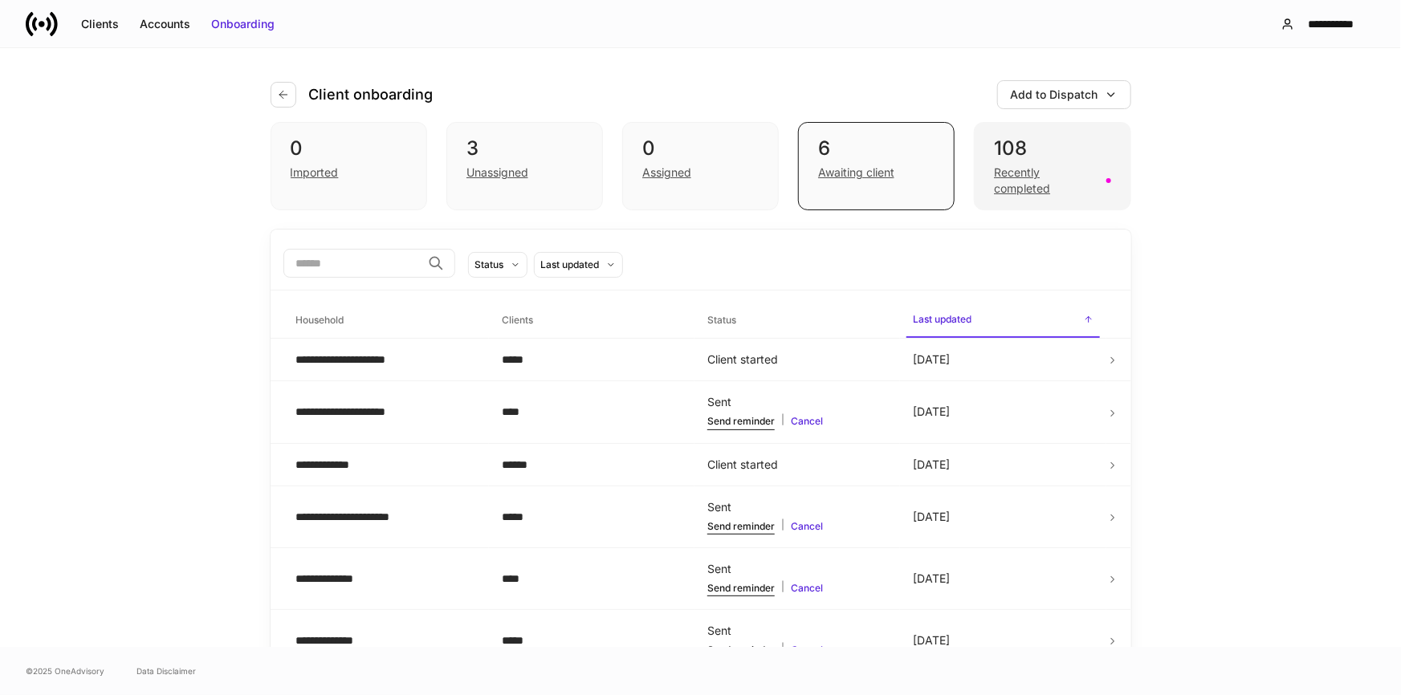 The height and width of the screenshot is (695, 1401). I want to click on div: 6Awaiting client, so click(876, 166).